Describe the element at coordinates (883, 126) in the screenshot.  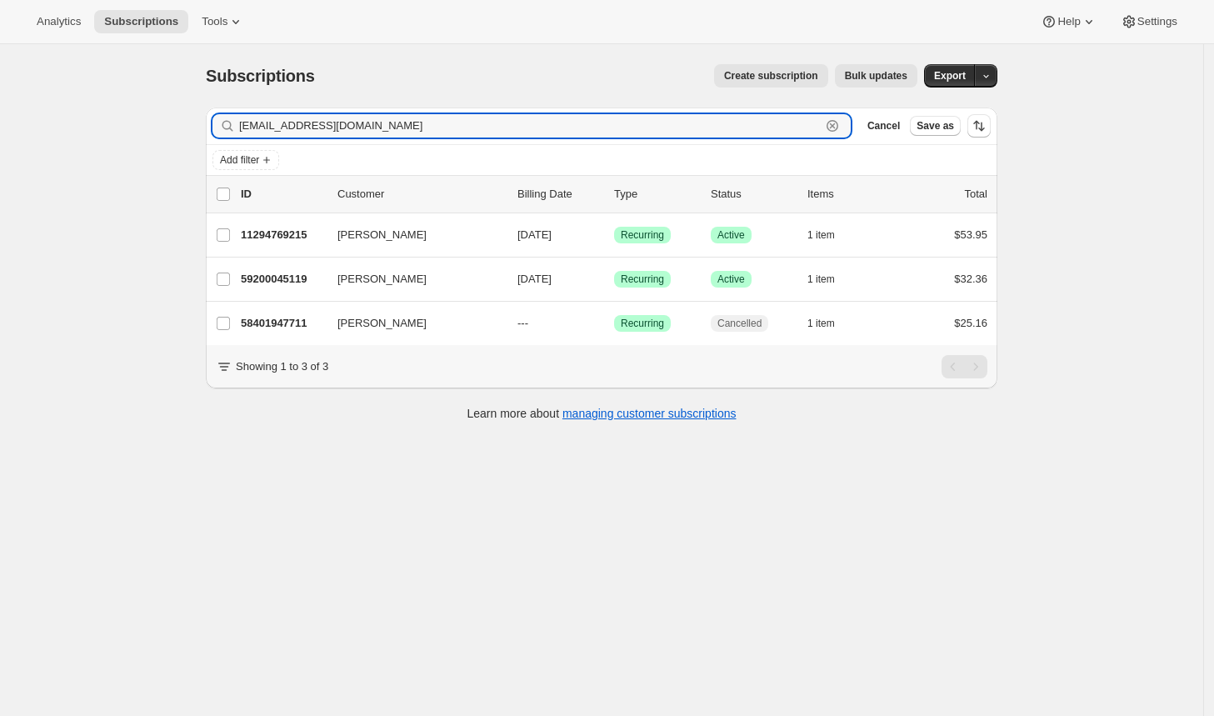
I see `button: Cancel` at that location.